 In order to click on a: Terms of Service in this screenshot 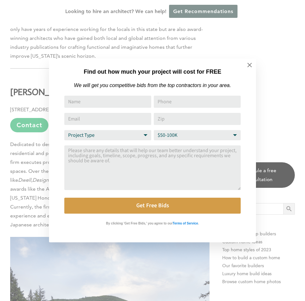, I will do `click(185, 222)`.